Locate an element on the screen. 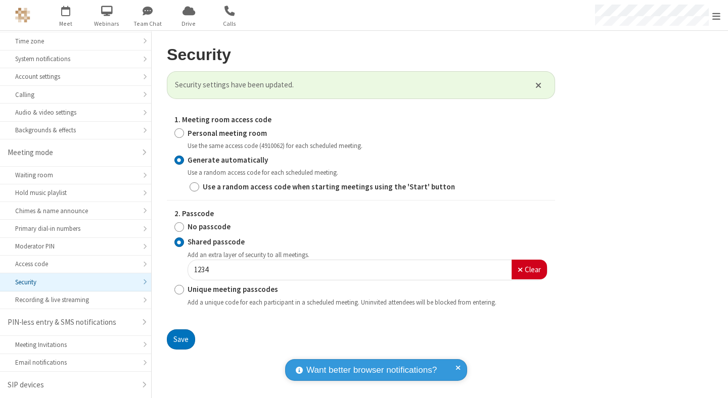 The image size is (728, 398). button: Save is located at coordinates (181, 340).